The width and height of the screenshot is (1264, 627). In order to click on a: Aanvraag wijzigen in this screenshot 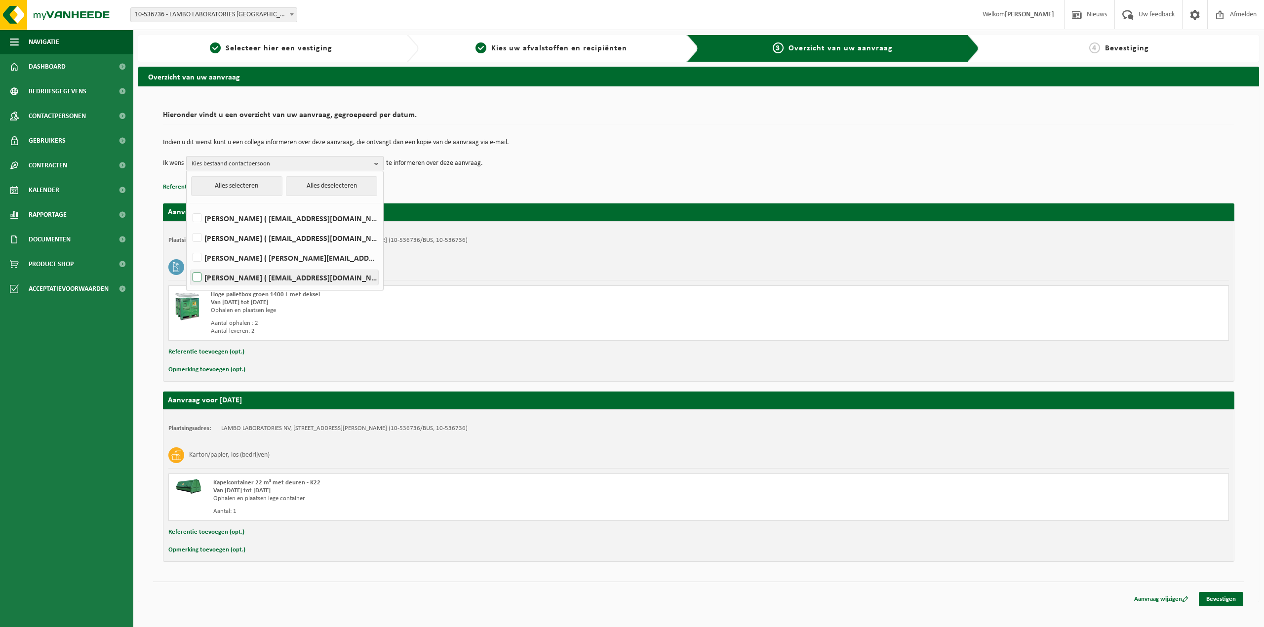, I will do `click(1161, 599)`.